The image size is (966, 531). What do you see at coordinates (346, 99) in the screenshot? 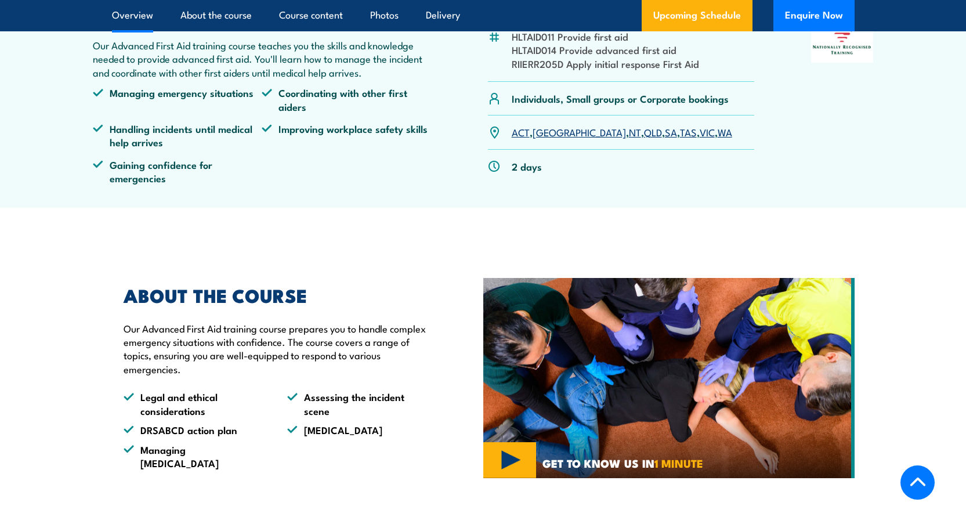
I see `li: Coordinating with other first aiders` at bounding box center [346, 99].